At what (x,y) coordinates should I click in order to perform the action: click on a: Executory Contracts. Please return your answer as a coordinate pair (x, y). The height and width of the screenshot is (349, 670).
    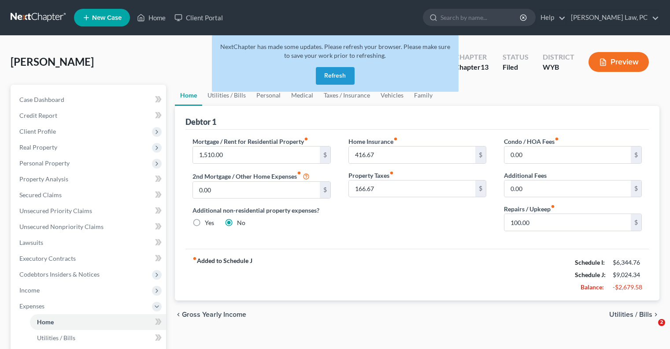
    Looking at the image, I should click on (89, 258).